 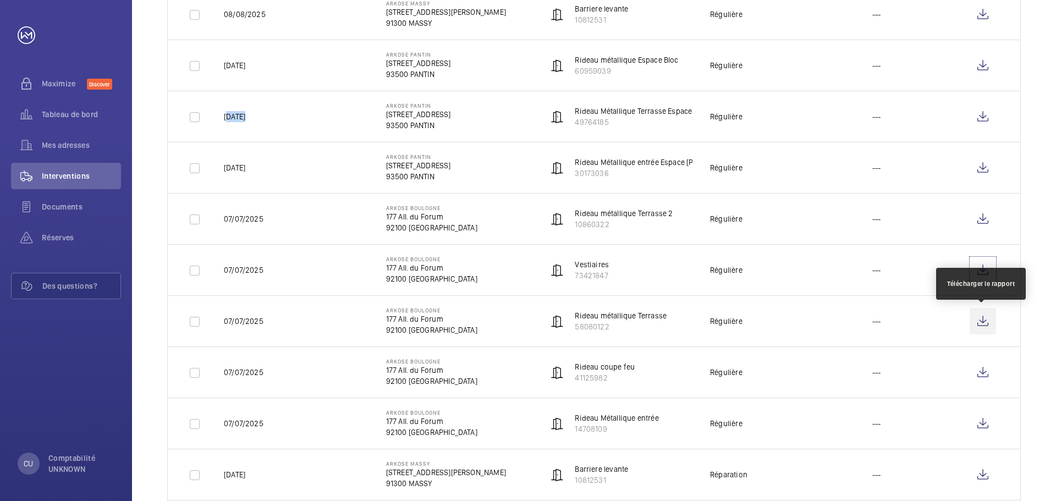 What do you see at coordinates (81, 464) in the screenshot?
I see `p: Comptabilité UNKNOWN` at bounding box center [81, 464].